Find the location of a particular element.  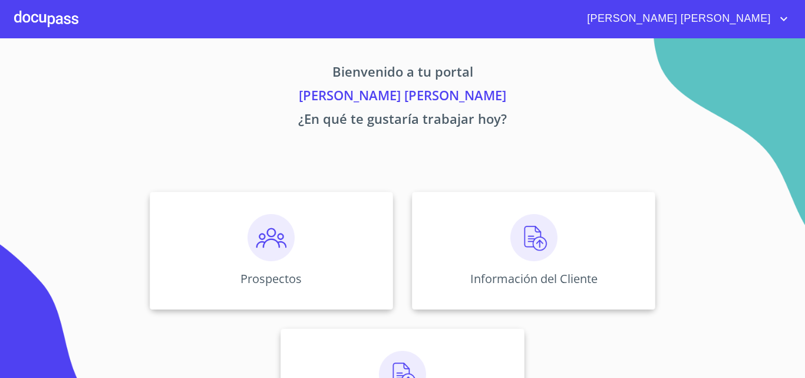

img: prospectos.png is located at coordinates (271, 237).